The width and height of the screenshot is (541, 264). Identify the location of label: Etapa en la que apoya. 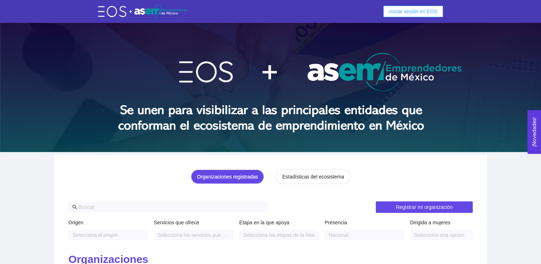
(264, 222).